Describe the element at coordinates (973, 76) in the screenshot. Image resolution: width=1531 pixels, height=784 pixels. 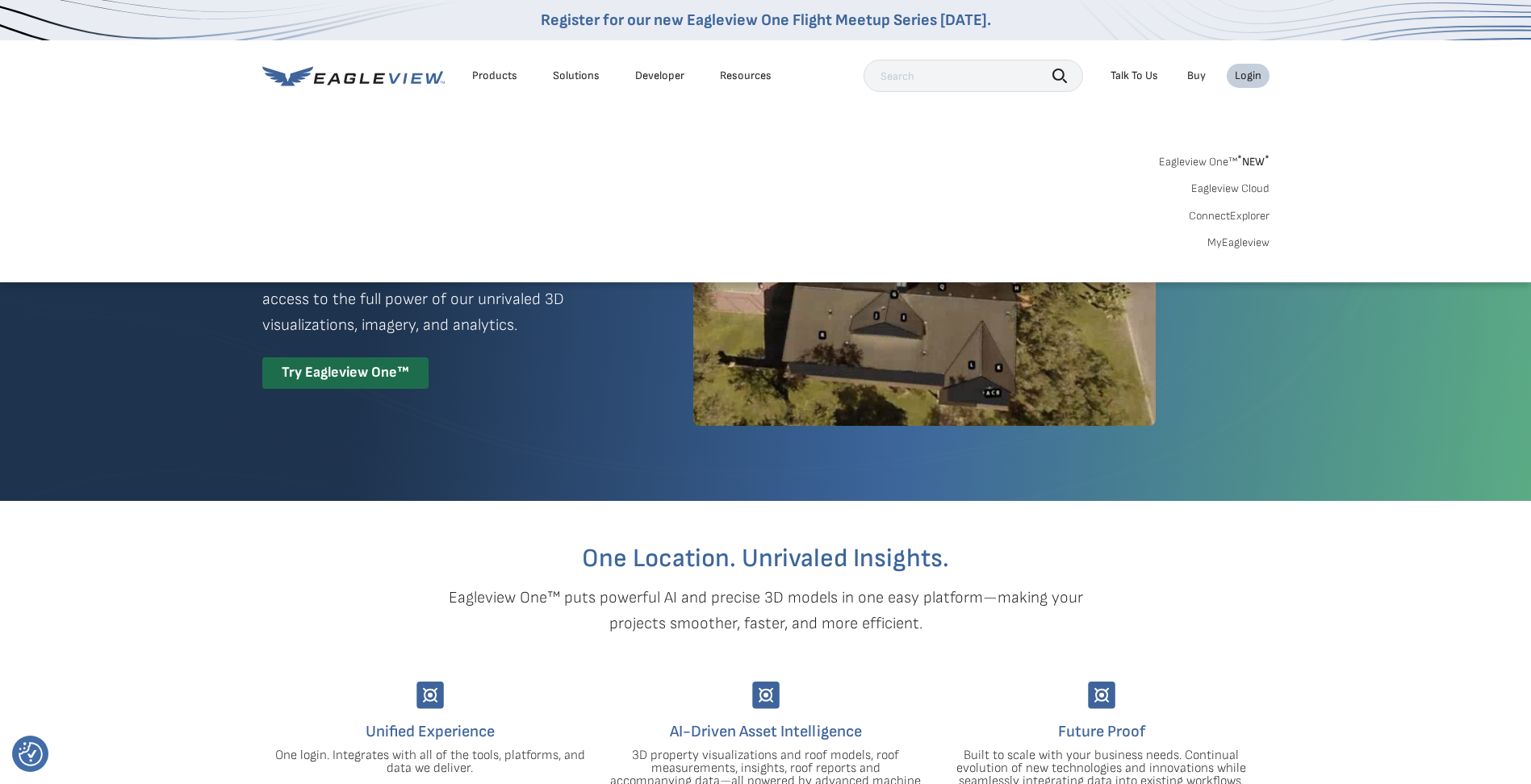
I see `input: Search` at that location.